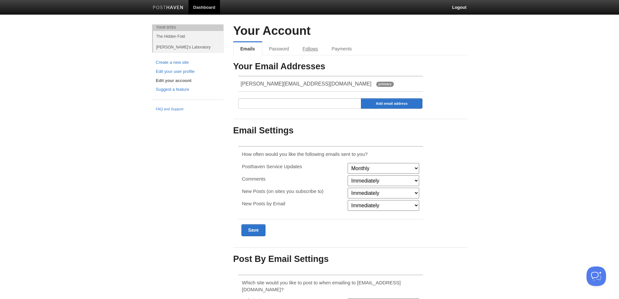  What do you see at coordinates (253, 230) in the screenshot?
I see `input: Save` at bounding box center [253, 230].